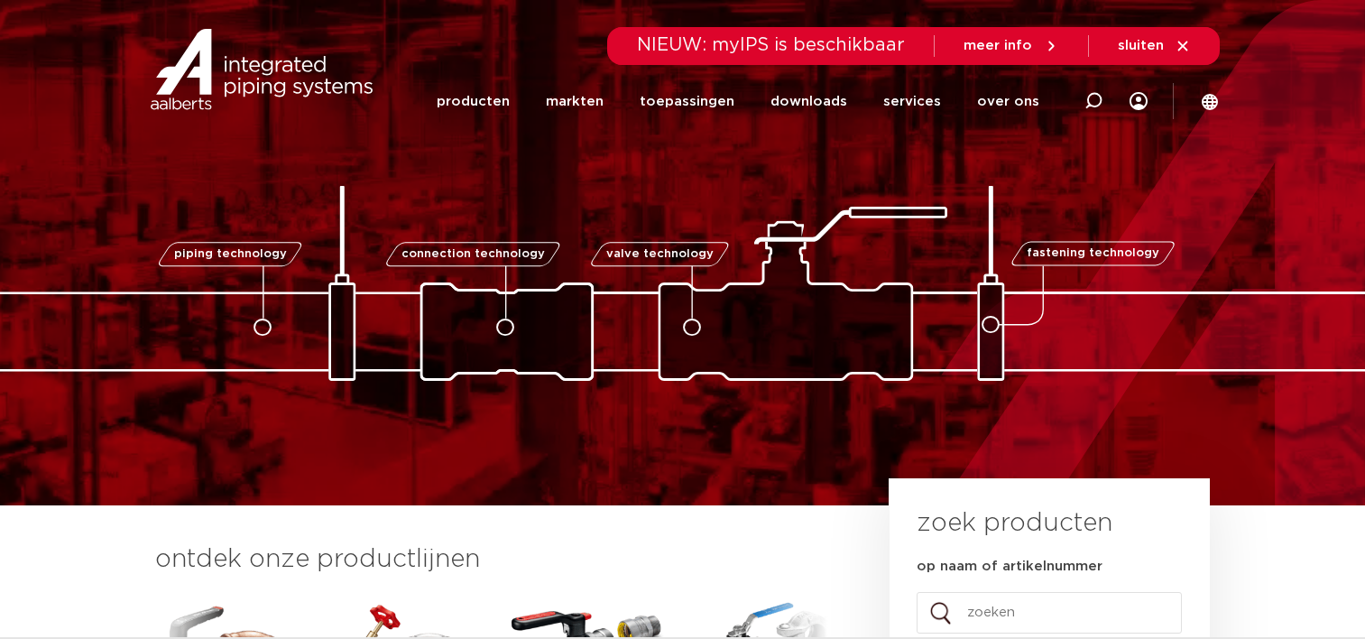  Describe the element at coordinates (660, 254) in the screenshot. I see `span: valve technology` at that location.